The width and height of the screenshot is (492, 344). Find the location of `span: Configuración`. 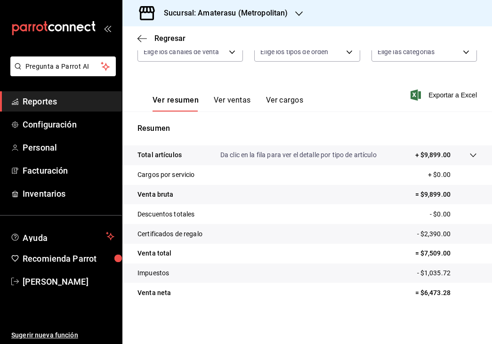

span: Configuración is located at coordinates (68, 124).